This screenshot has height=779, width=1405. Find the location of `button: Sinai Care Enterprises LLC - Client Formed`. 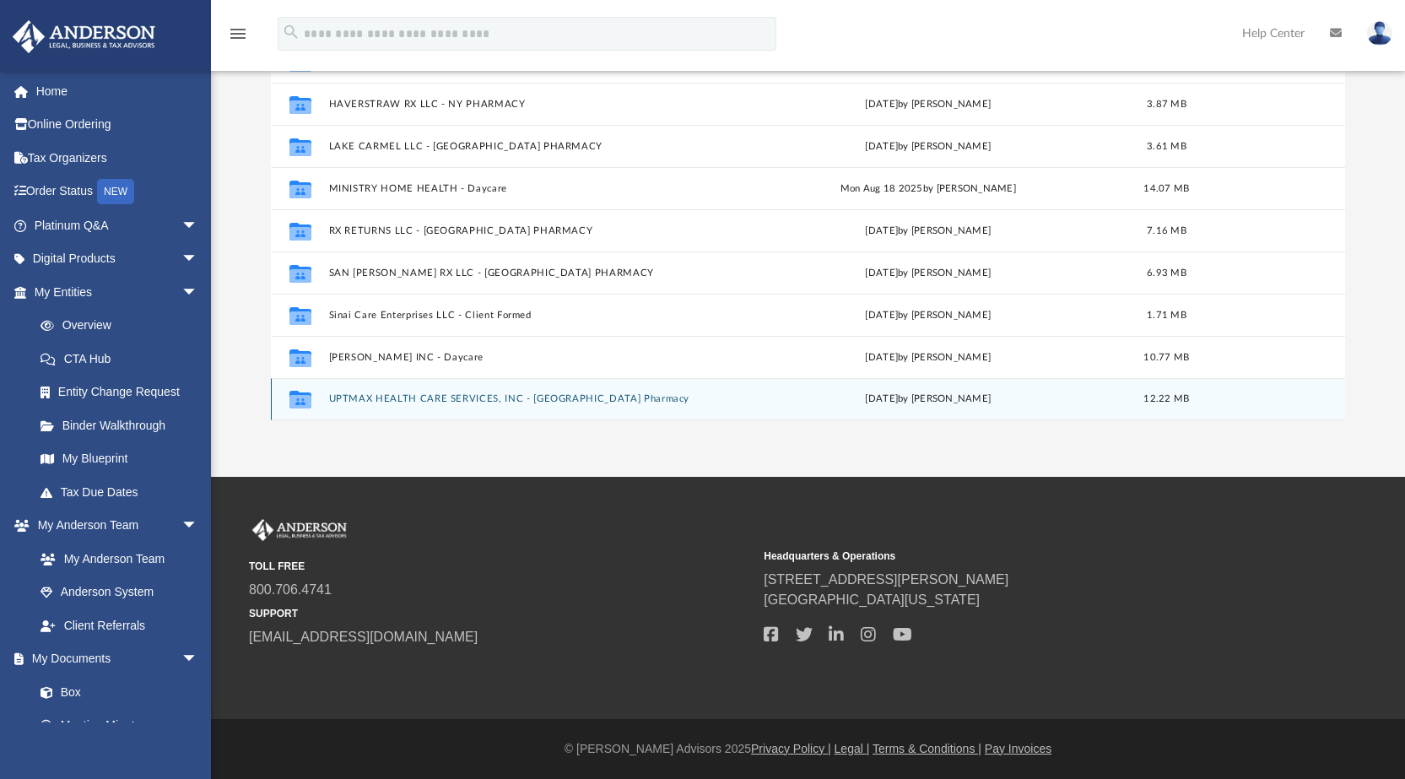

button: Sinai Care Enterprises LLC - Client Formed is located at coordinates (526, 315).